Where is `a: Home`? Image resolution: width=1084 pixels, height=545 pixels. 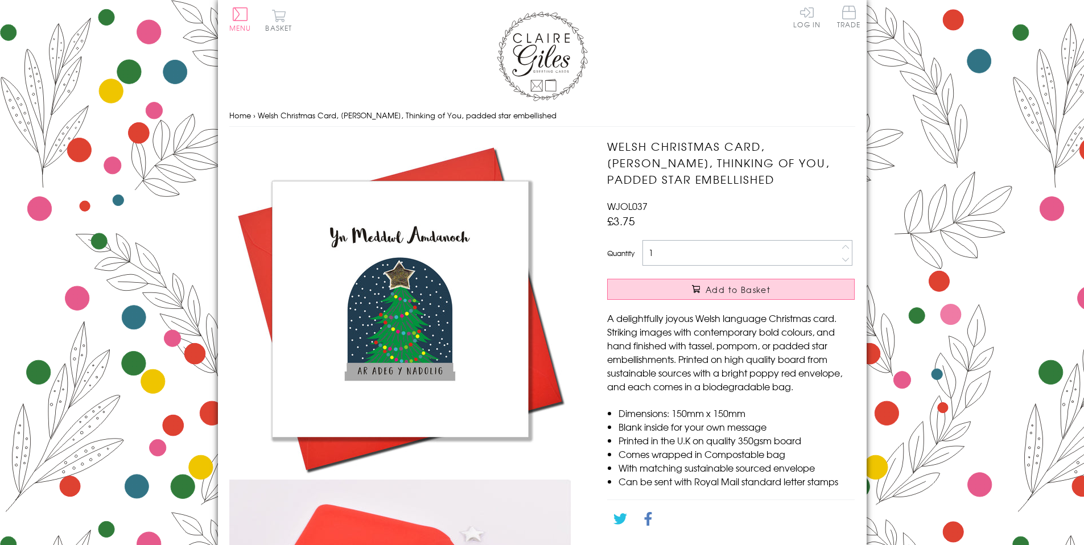 a: Home is located at coordinates (240, 115).